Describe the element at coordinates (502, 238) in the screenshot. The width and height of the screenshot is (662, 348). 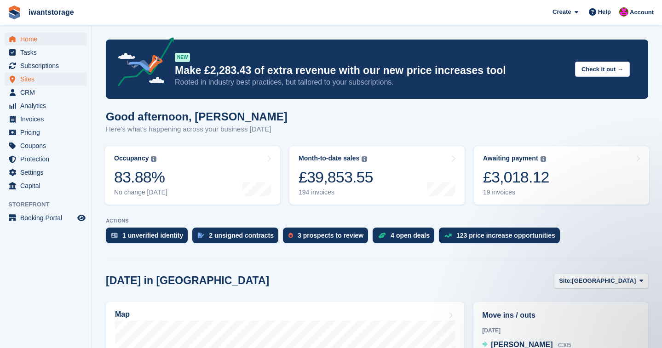
I see `a: 123 price increase opportunities` at that location.